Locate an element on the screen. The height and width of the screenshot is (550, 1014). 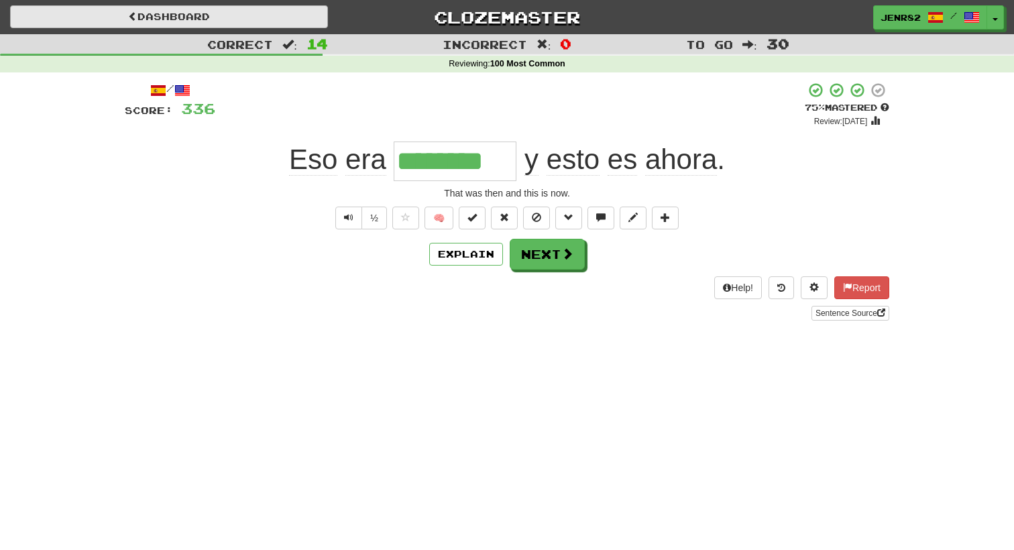
button: Edit sentence (alt+d) is located at coordinates (633, 218).